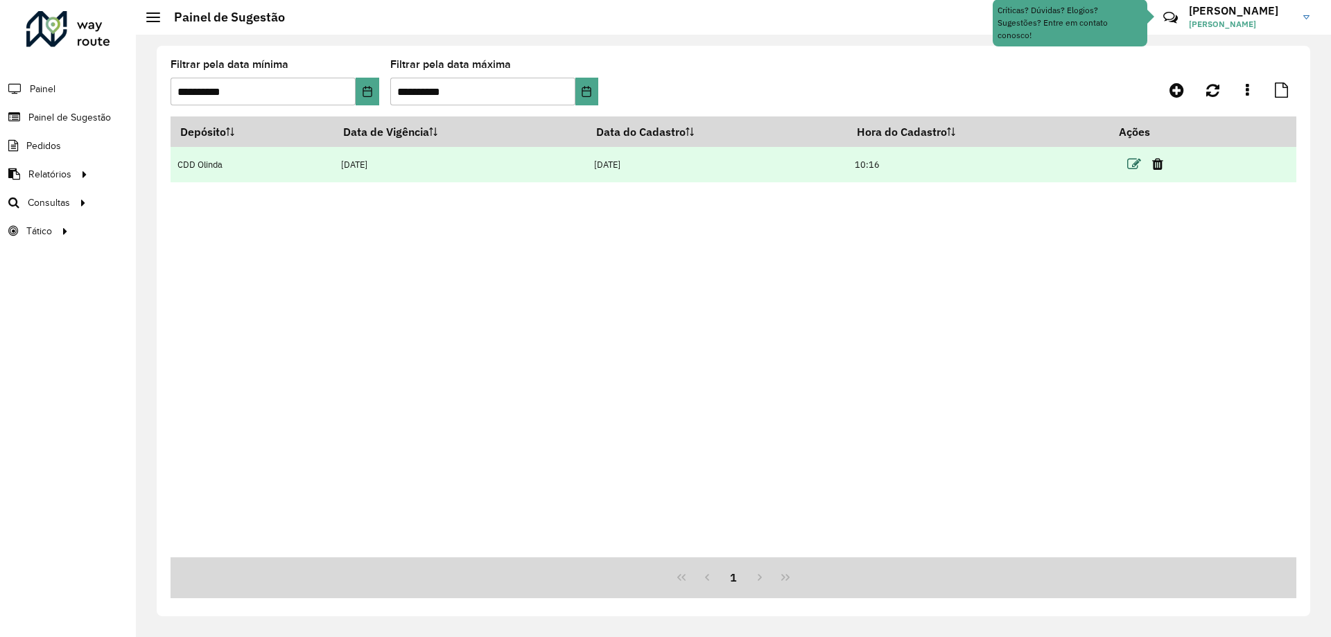 The height and width of the screenshot is (637, 1331). I want to click on span: Pedidos, so click(44, 146).